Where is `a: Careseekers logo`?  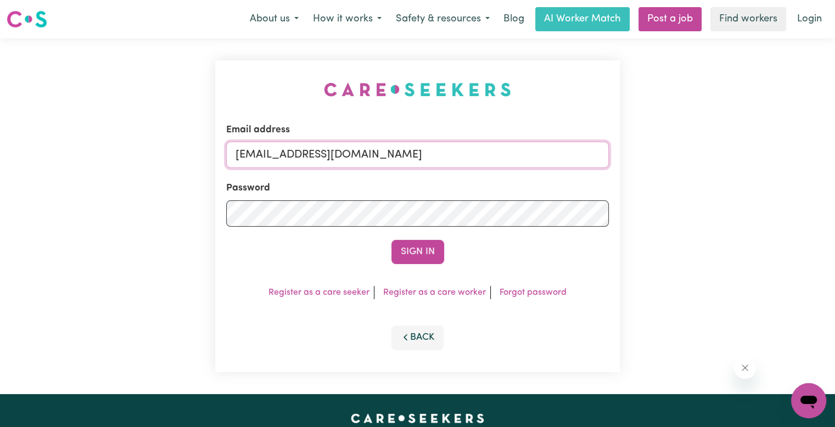
a: Careseekers logo is located at coordinates (27, 19).